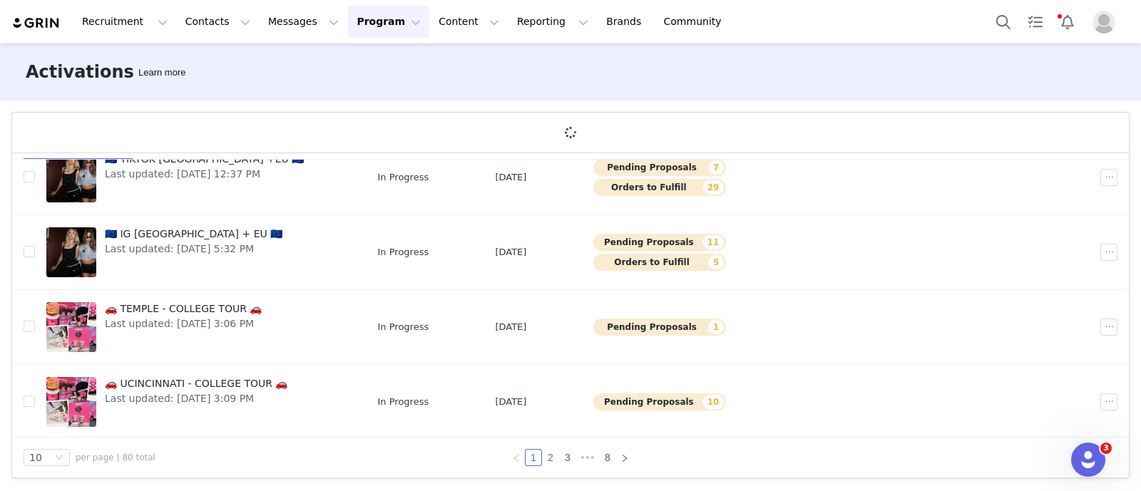 This screenshot has height=491, width=1141. What do you see at coordinates (125, 21) in the screenshot?
I see `button: Recruitment` at bounding box center [125, 21].